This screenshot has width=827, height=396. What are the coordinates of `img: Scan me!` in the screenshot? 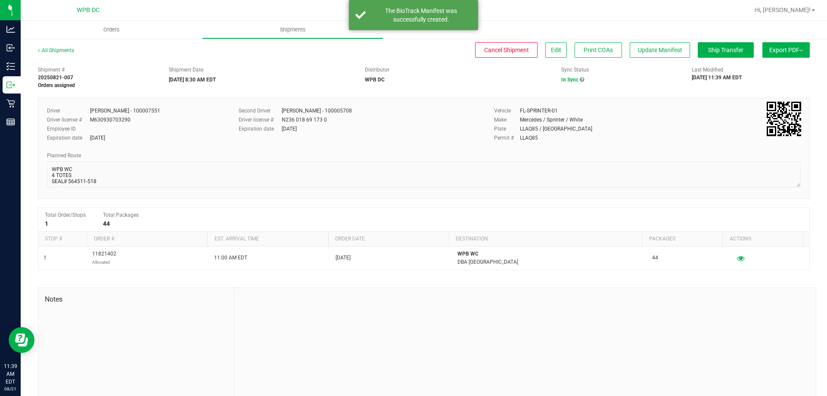 It's located at (784, 119).